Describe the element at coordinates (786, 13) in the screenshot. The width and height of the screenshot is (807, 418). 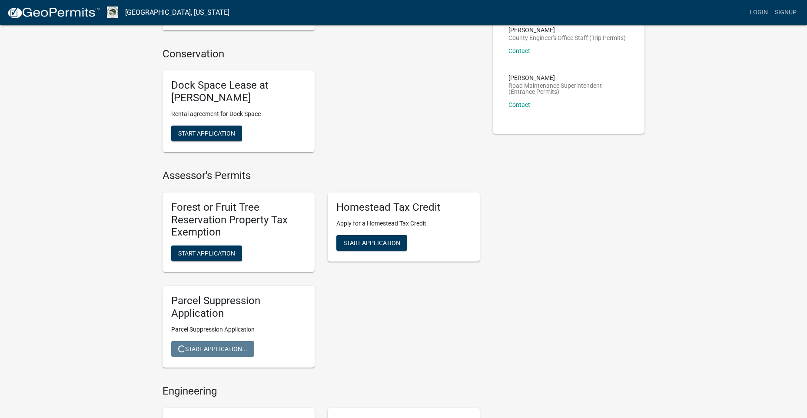
I see `a: Signup` at that location.